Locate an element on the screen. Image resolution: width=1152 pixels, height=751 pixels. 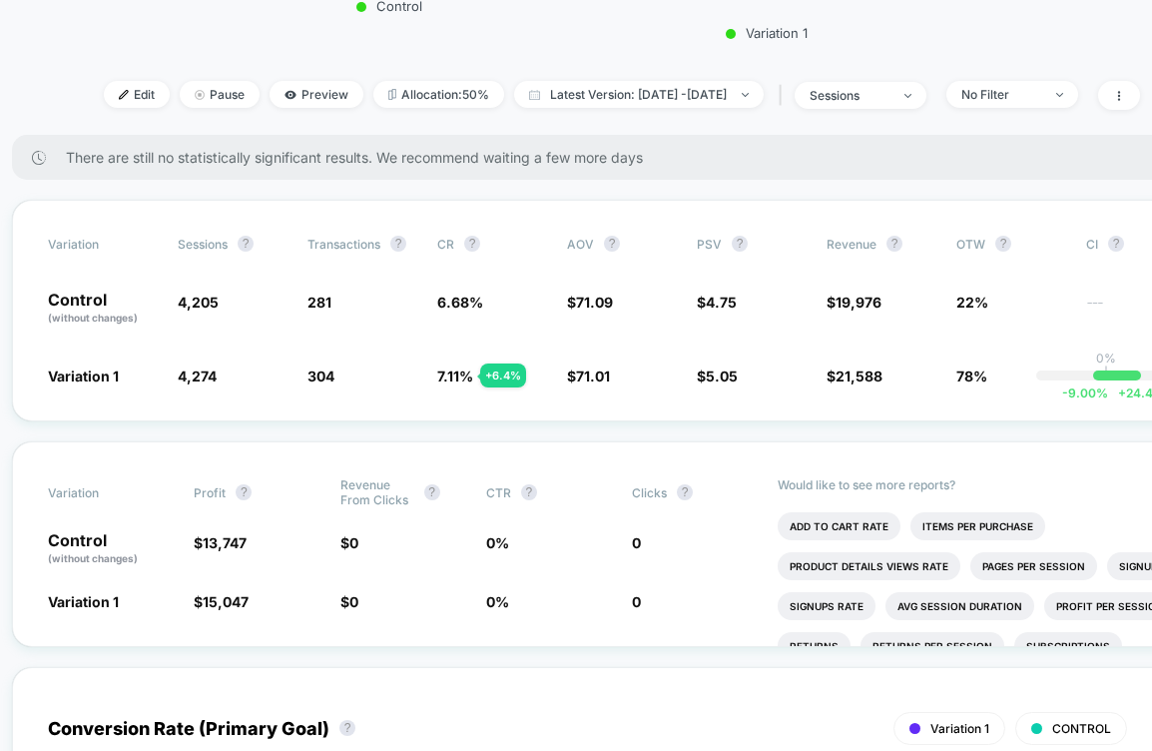
span: Revenue is located at coordinates (852, 244).